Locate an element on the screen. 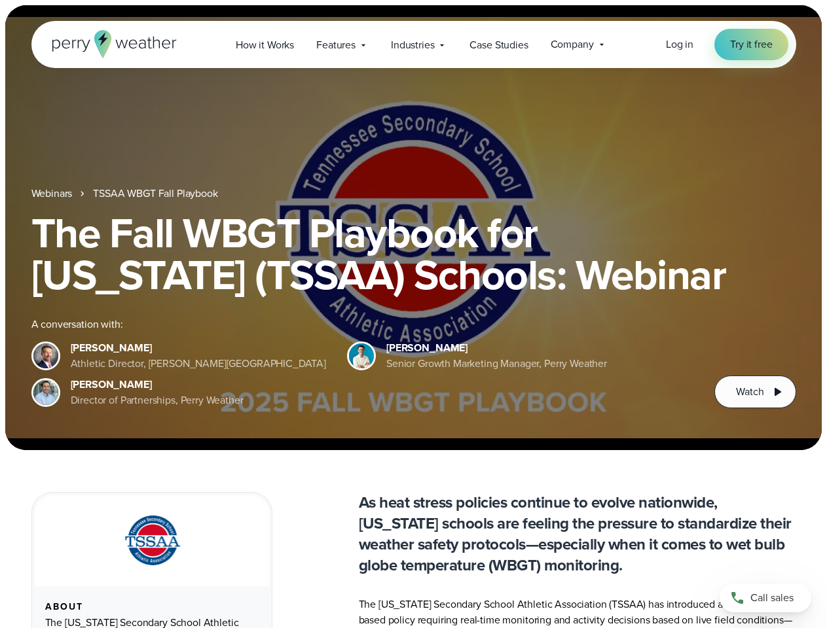 This screenshot has width=827, height=628. span: Log in is located at coordinates (679, 44).